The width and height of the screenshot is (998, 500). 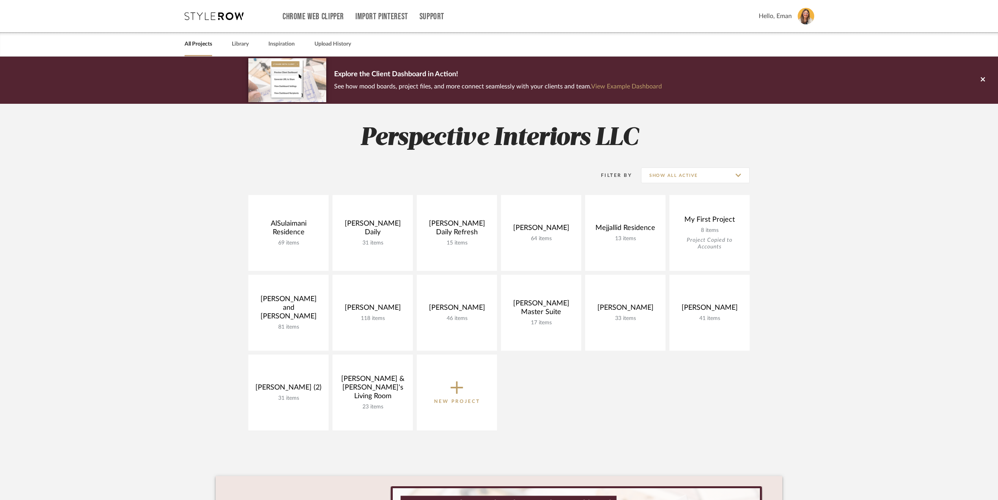 What do you see at coordinates (332, 44) in the screenshot?
I see `a: Upload History` at bounding box center [332, 44].